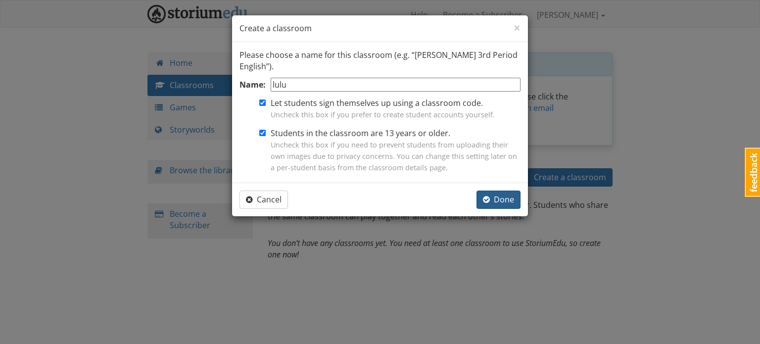  What do you see at coordinates (264, 199) in the screenshot?
I see `button: Cancel` at bounding box center [264, 199].